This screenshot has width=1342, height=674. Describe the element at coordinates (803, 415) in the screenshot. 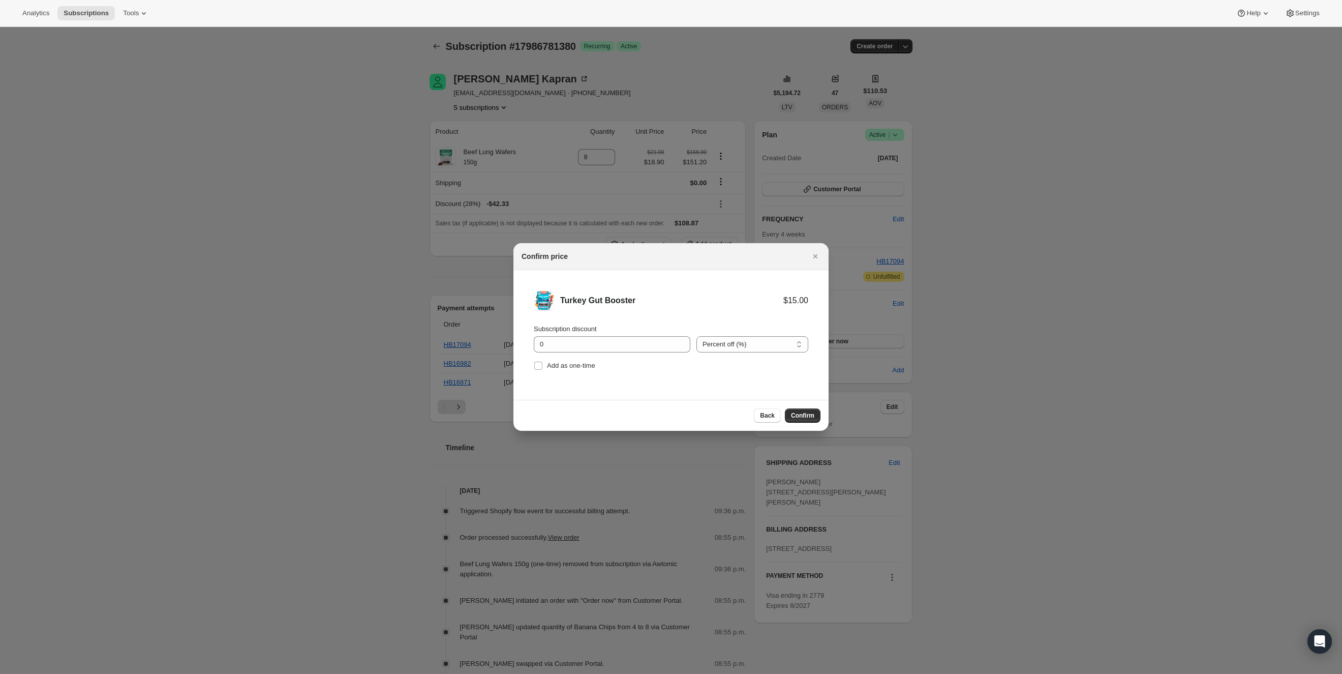

I see `span: Confirm` at that location.